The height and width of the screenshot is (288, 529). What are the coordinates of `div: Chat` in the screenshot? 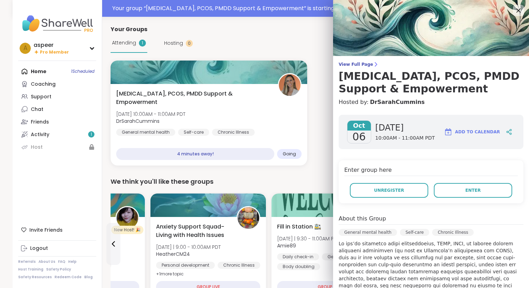 It's located at (37, 110).